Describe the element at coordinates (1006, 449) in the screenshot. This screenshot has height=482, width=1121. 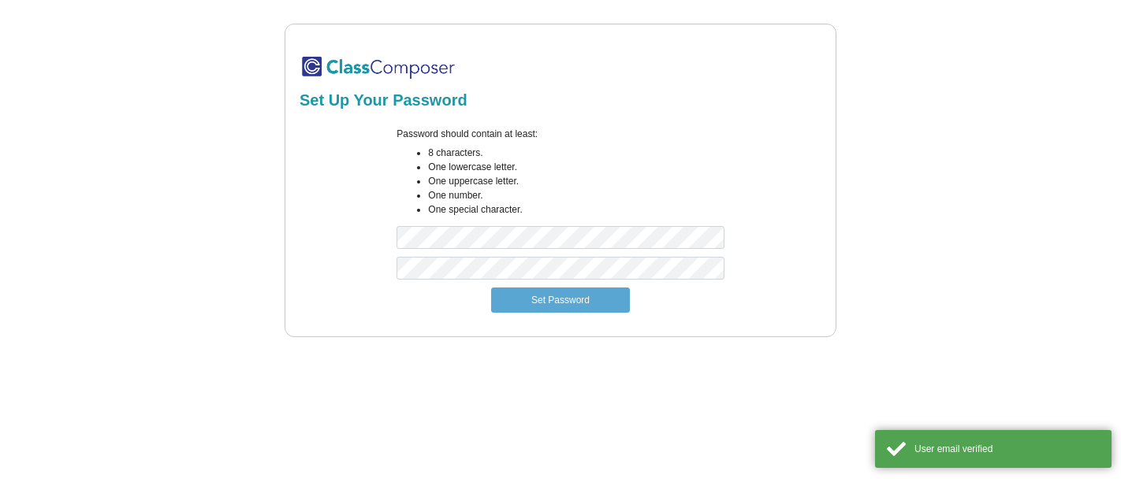
I see `div: User email verified` at that location.